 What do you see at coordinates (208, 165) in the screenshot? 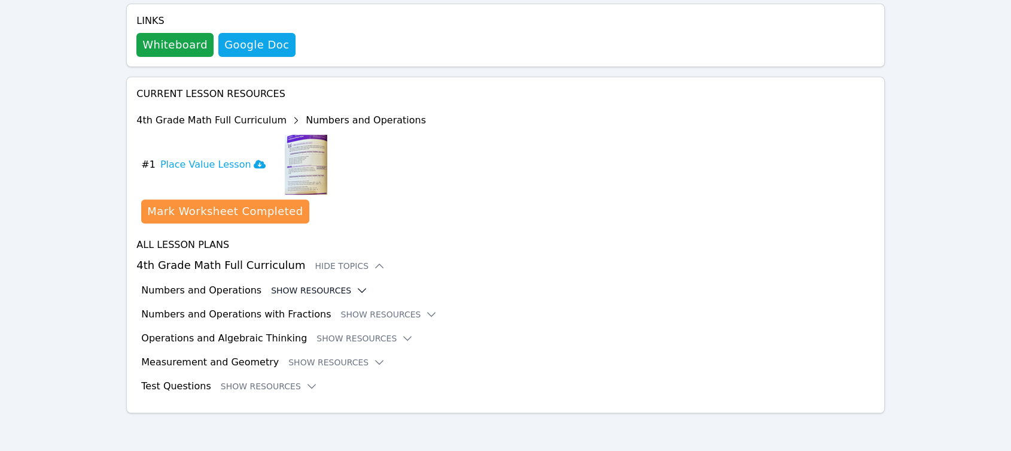
I see `button: #1Place Value Lesson` at bounding box center [208, 165].